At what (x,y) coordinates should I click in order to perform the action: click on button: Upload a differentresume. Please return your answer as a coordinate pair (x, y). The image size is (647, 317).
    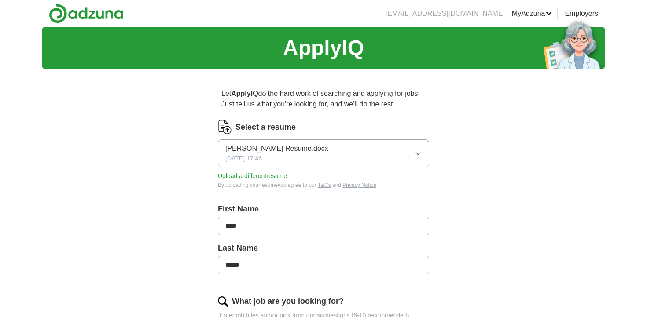
    Looking at the image, I should click on (252, 176).